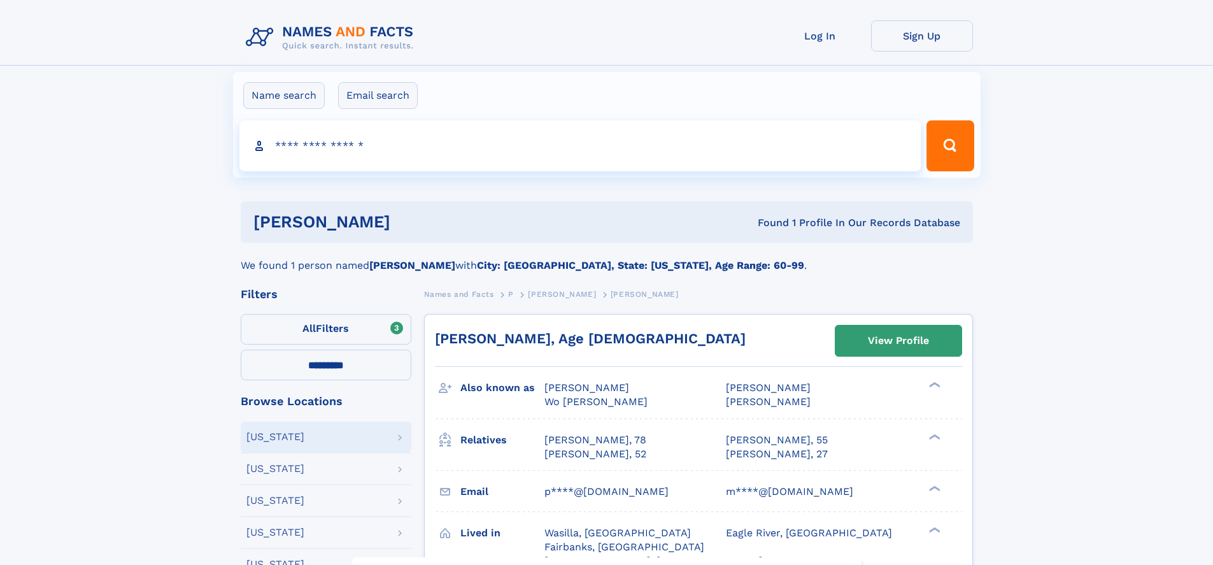 Image resolution: width=1213 pixels, height=565 pixels. I want to click on span: All, so click(309, 328).